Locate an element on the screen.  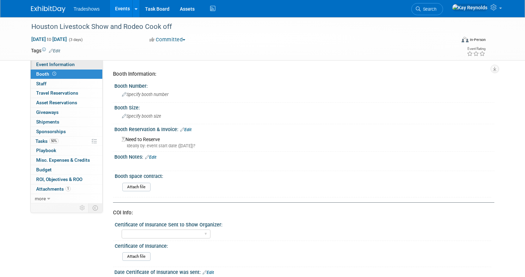
td: Personalize Event Tab Strip is located at coordinates (82, 208).